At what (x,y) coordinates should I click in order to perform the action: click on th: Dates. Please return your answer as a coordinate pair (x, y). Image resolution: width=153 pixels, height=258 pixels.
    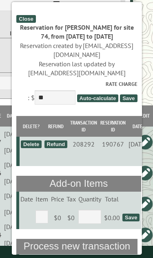
    Looking at the image, I should click on (13, 116).